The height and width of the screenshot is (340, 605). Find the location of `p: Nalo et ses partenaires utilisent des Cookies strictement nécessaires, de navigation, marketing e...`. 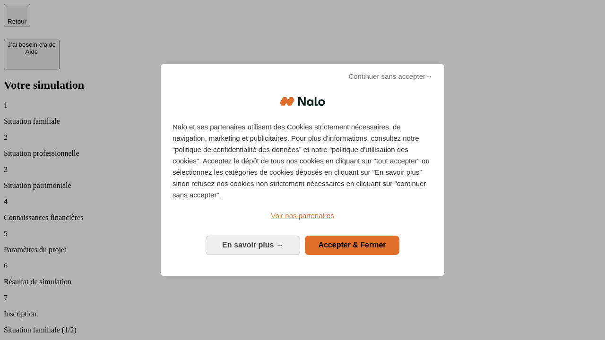

p: Nalo et ses partenaires utilisent des Cookies strictement nécessaires, de navigation, marketing e... is located at coordinates (302, 161).